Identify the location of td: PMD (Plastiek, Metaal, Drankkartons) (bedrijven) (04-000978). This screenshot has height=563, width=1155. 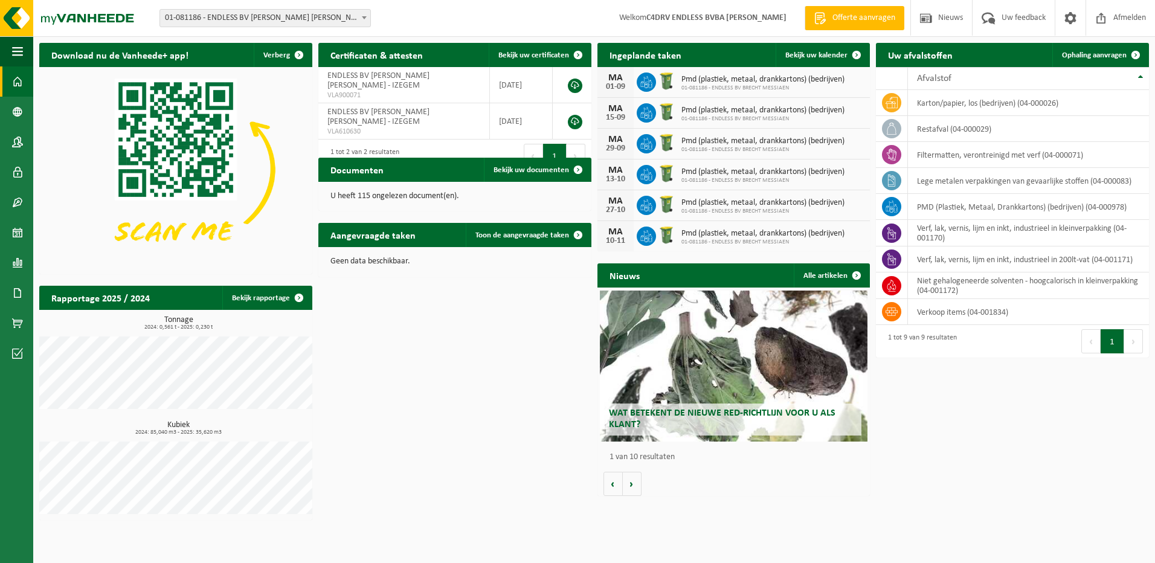
(1028, 207).